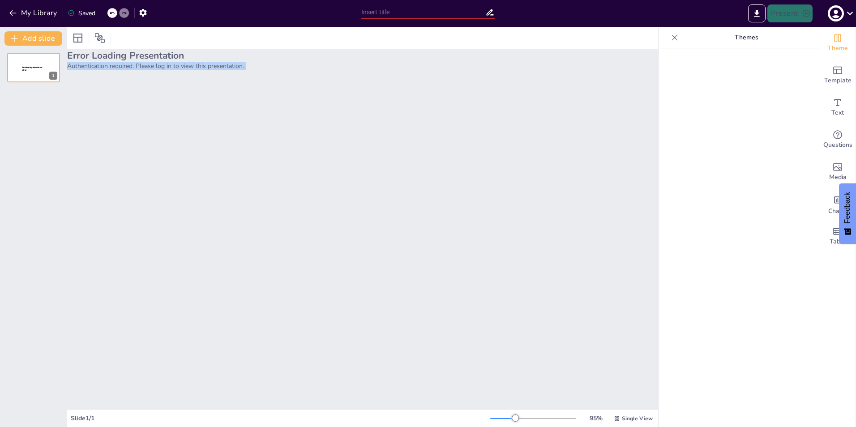 The height and width of the screenshot is (427, 856). What do you see at coordinates (838, 237) in the screenshot?
I see `div: Add a table` at bounding box center [838, 237].